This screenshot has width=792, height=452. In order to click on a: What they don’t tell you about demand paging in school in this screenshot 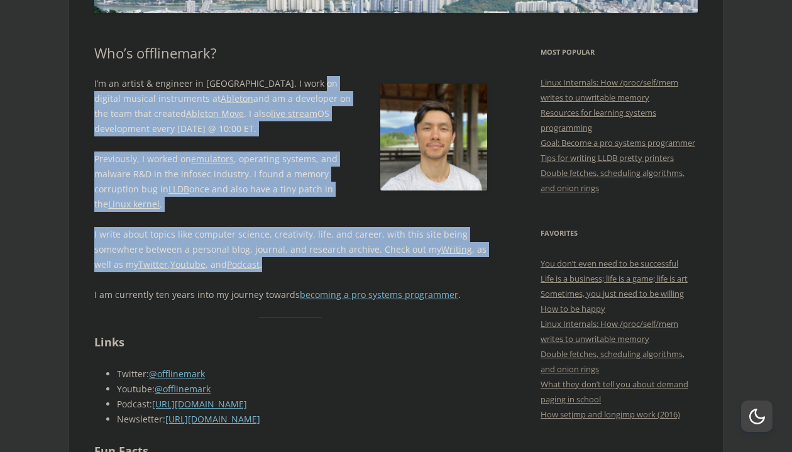, I will do `click(614, 391)`.